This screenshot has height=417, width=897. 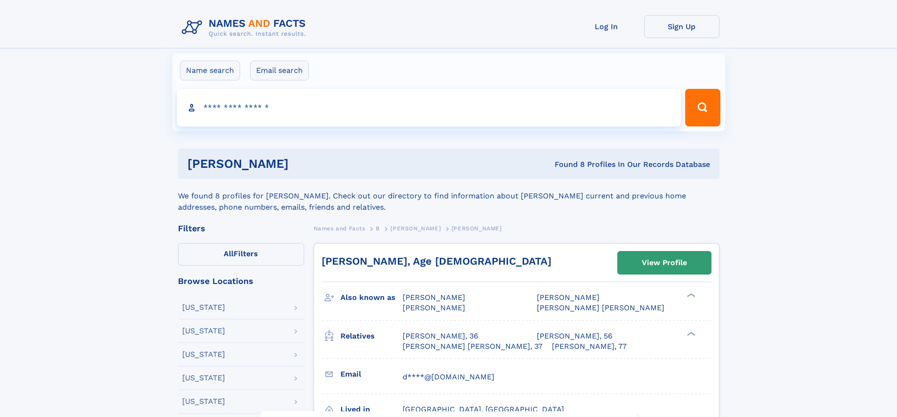 What do you see at coordinates (210, 71) in the screenshot?
I see `label: Name search` at bounding box center [210, 71].